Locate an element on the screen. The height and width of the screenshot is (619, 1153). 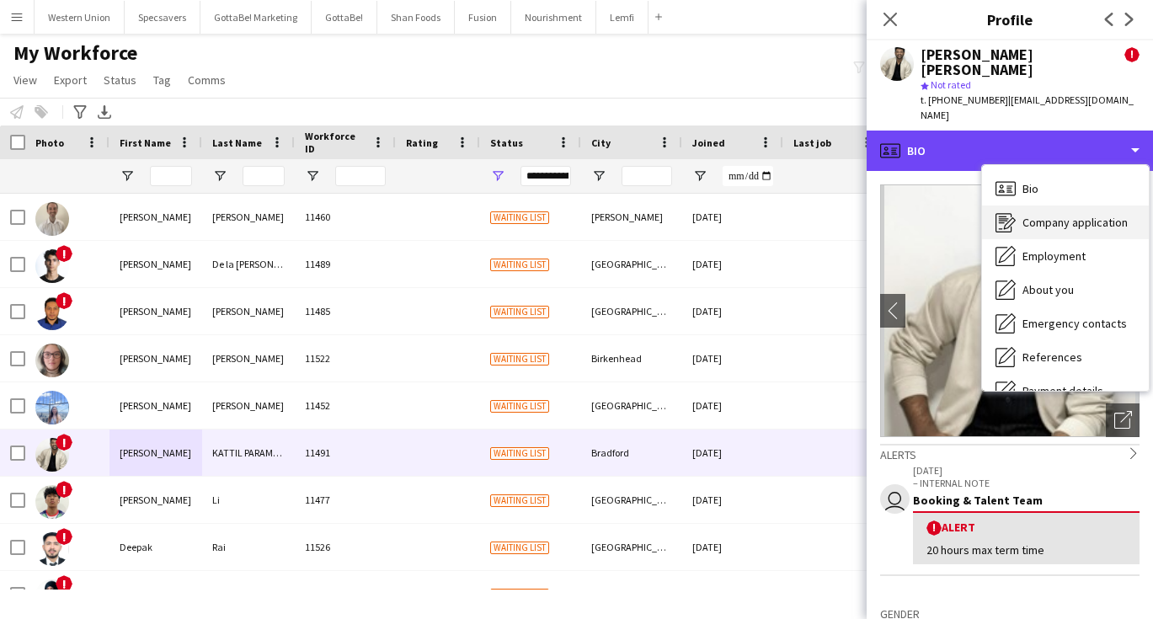
span: Photo is located at coordinates (50, 142).